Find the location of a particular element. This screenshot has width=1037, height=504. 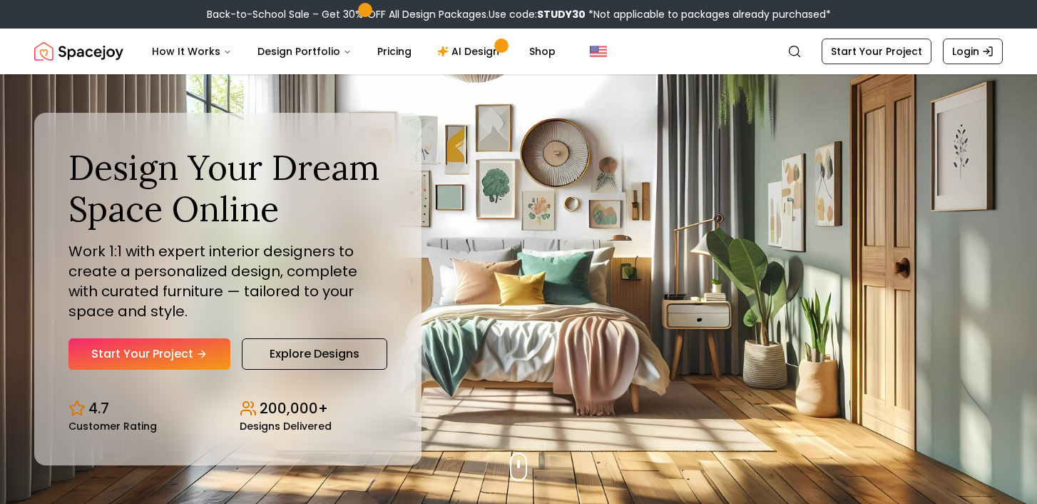

img: United States is located at coordinates (599, 51).